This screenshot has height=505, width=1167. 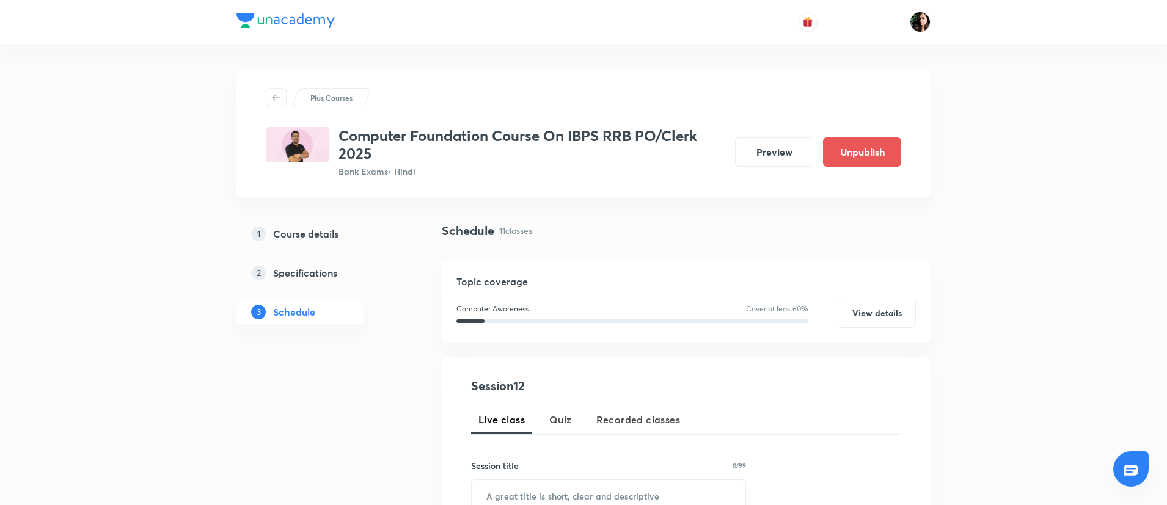 What do you see at coordinates (532, 145) in the screenshot?
I see `h3: Computer Foundation Course On IBPS RRB PO/Clerk 2025` at bounding box center [532, 145].